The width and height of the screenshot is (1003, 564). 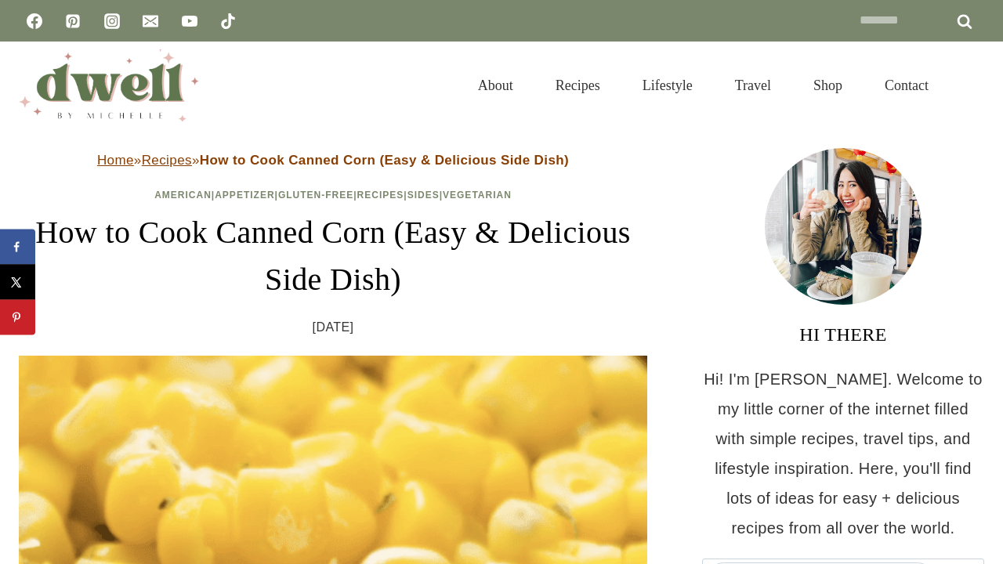 I want to click on a: YouTube, so click(x=190, y=21).